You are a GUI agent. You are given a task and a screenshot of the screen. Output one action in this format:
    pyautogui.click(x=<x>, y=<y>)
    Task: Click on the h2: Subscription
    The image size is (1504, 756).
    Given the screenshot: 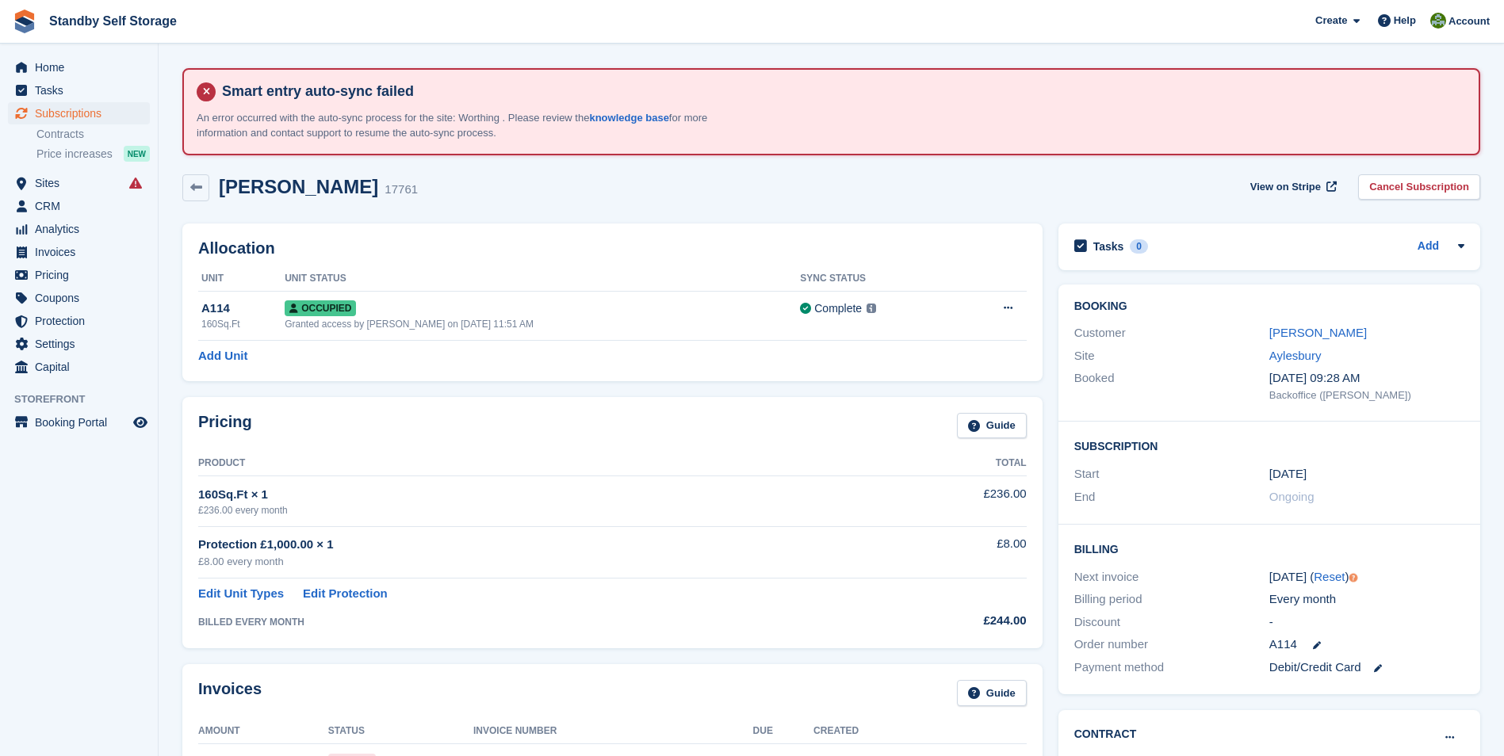 What is the action you would take?
    pyautogui.click(x=1269, y=446)
    